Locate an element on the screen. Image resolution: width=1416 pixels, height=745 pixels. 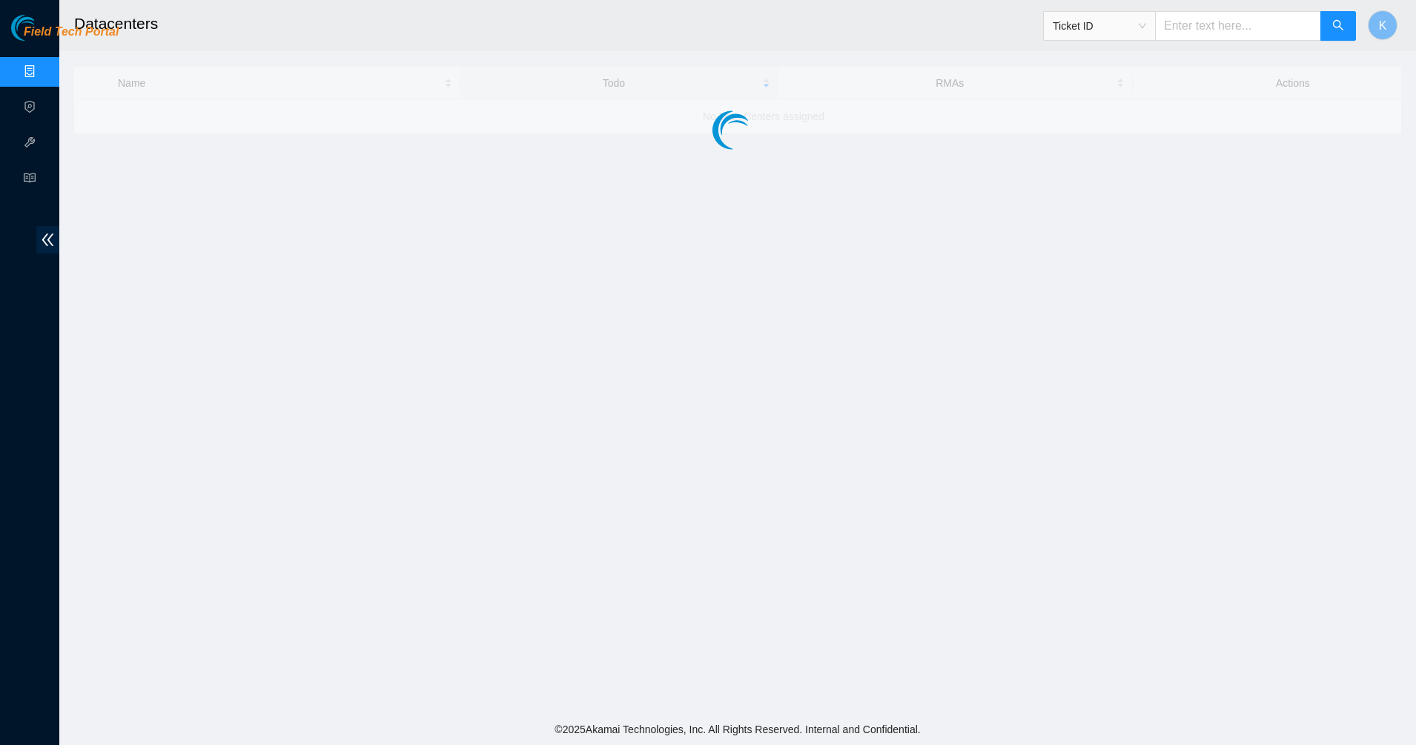
a: Akamai TechnologiesField Tech Portal is located at coordinates (64, 36).